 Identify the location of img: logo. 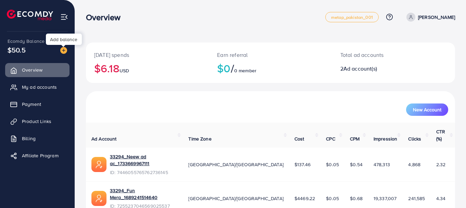
(30, 15).